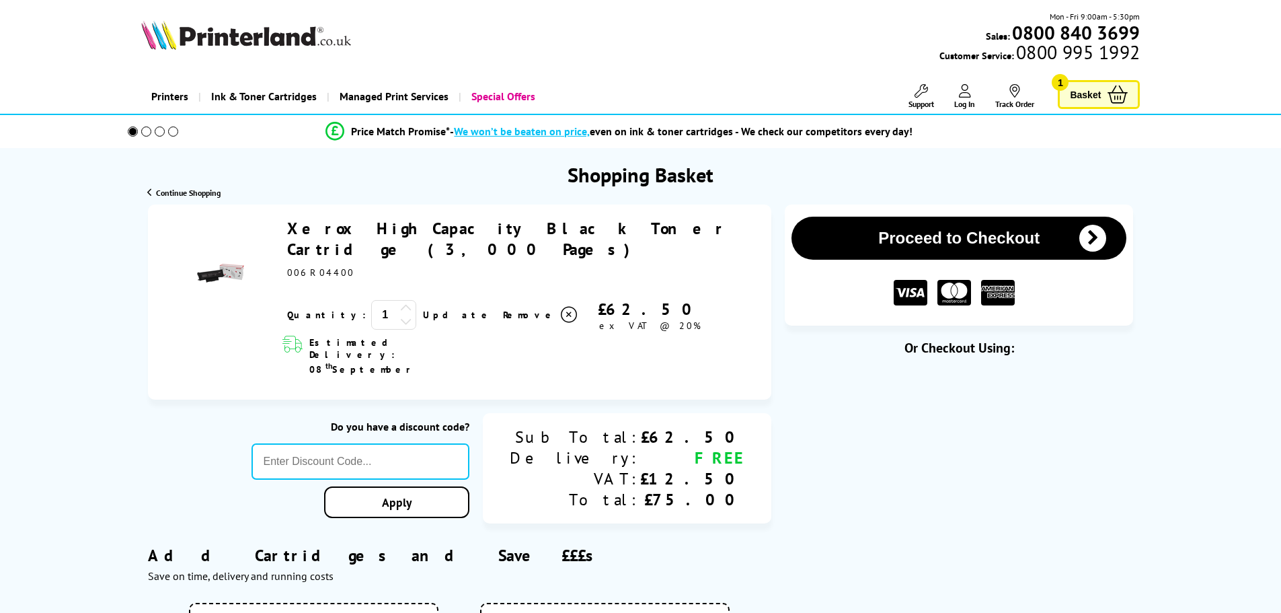 The width and height of the screenshot is (1281, 613). What do you see at coordinates (360, 461) in the screenshot?
I see `input: Enter Discount Code...` at bounding box center [360, 461].